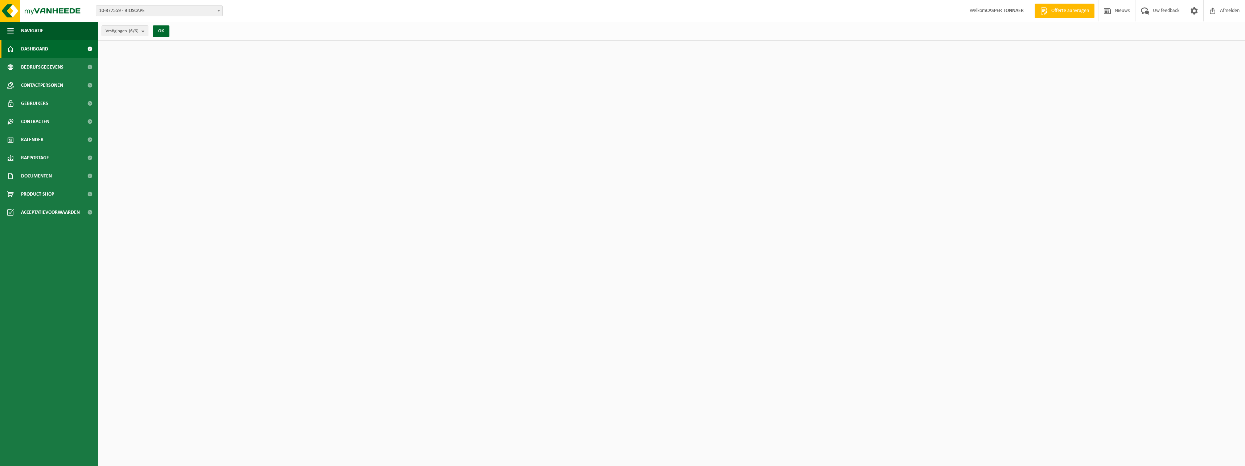 This screenshot has height=466, width=1245. What do you see at coordinates (34, 49) in the screenshot?
I see `span: Dashboard` at bounding box center [34, 49].